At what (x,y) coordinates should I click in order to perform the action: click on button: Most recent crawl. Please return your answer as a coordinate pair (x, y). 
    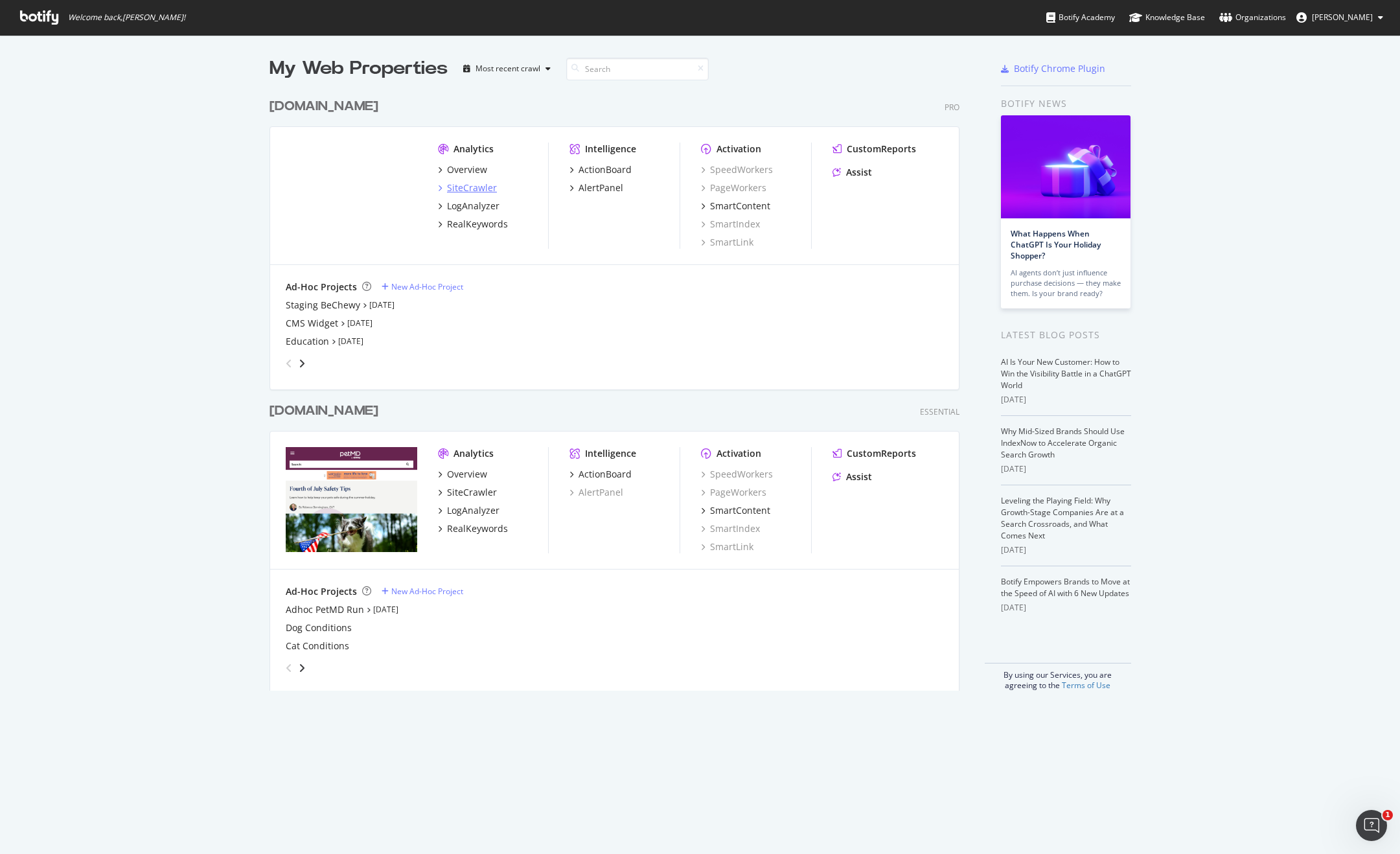
    Looking at the image, I should click on (507, 68).